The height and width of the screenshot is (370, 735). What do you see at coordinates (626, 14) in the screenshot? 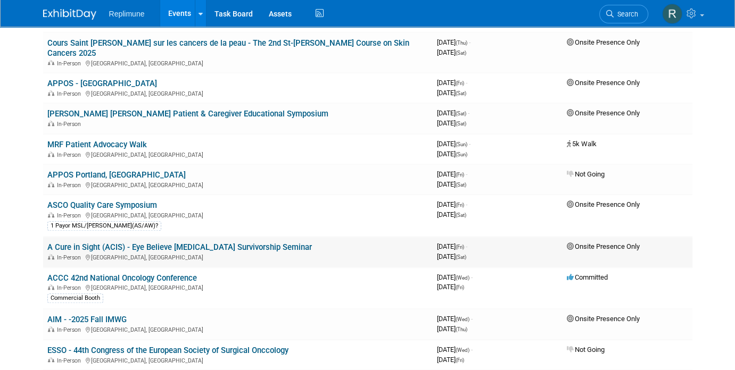
I see `span: Search` at bounding box center [626, 14].